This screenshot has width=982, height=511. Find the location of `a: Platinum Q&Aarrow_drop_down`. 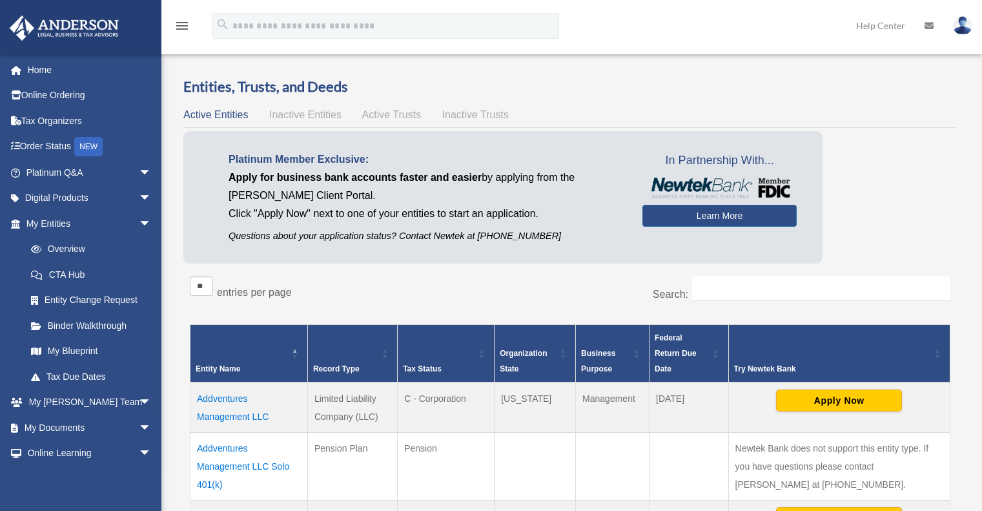

a: Platinum Q&Aarrow_drop_down is located at coordinates (90, 172).